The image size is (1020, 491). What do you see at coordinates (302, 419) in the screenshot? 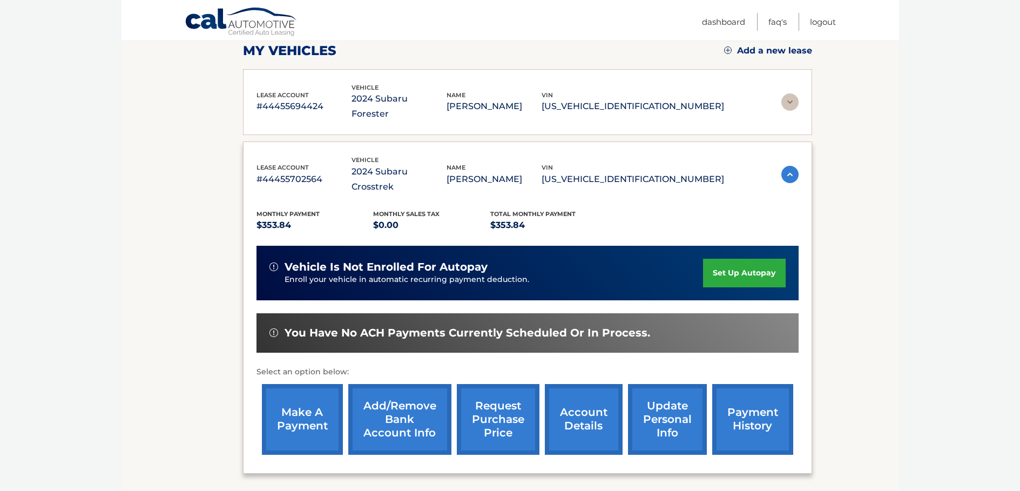
I see `a: make a payment` at bounding box center [302, 419].